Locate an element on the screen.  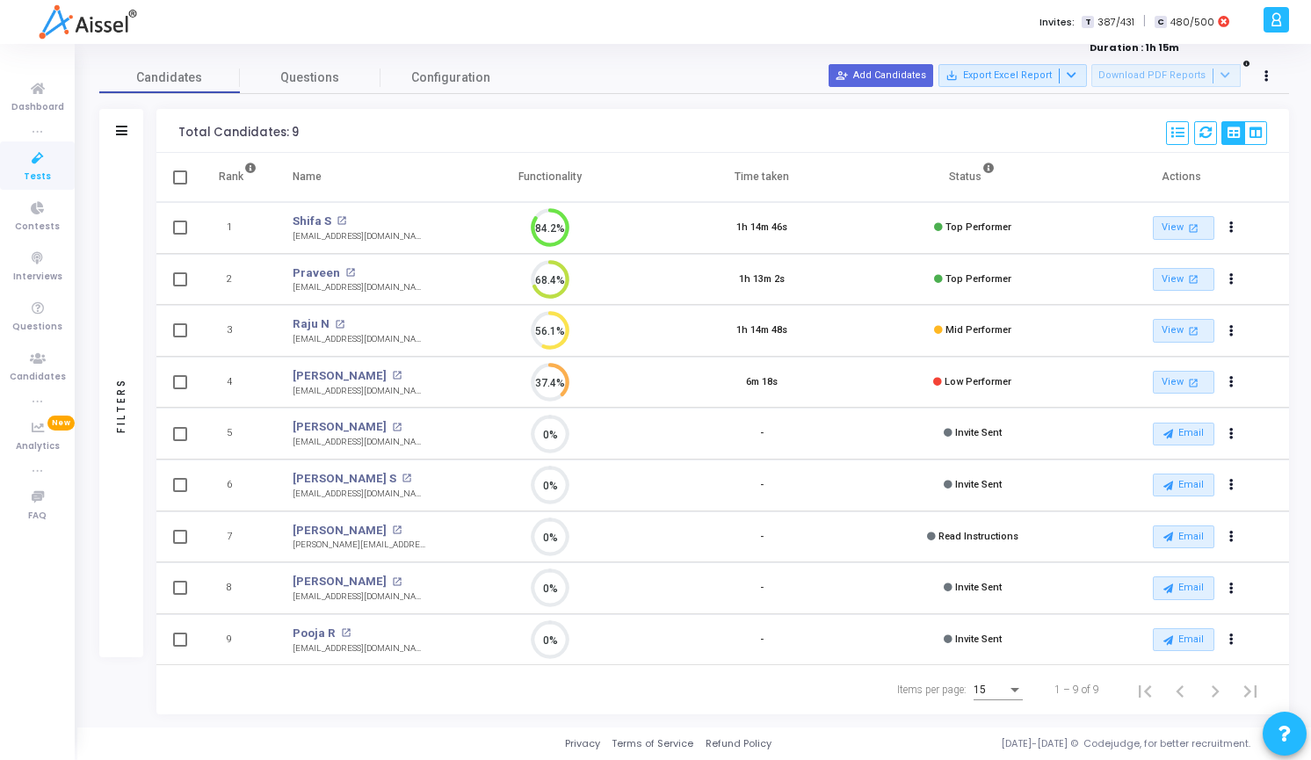
div: 1h 14m 48s is located at coordinates (762, 330).